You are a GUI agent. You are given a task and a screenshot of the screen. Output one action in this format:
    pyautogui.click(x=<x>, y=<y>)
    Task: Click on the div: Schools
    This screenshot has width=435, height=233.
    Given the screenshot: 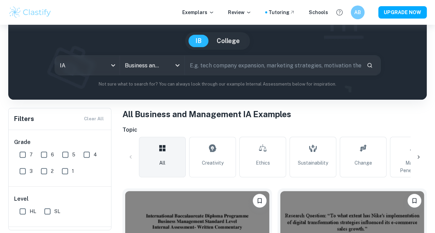 What is the action you would take?
    pyautogui.click(x=318, y=12)
    